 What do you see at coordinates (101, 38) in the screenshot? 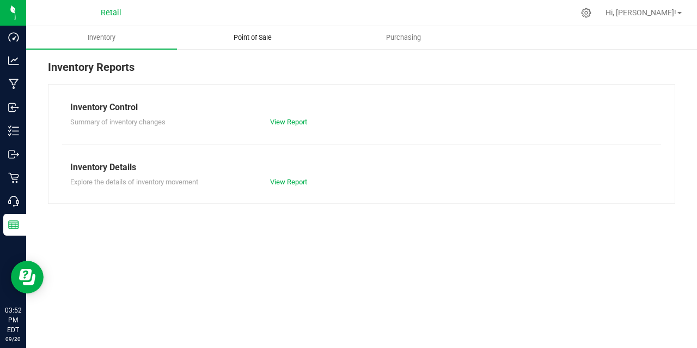
I see `a: Inventory` at bounding box center [101, 38].